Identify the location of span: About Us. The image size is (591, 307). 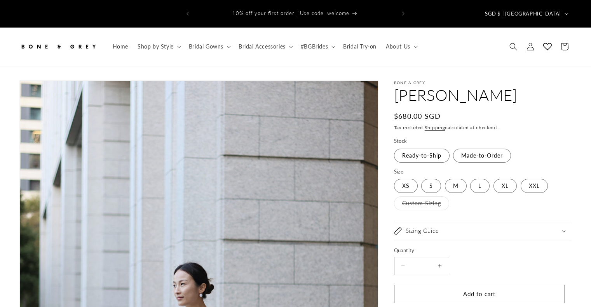
(398, 47).